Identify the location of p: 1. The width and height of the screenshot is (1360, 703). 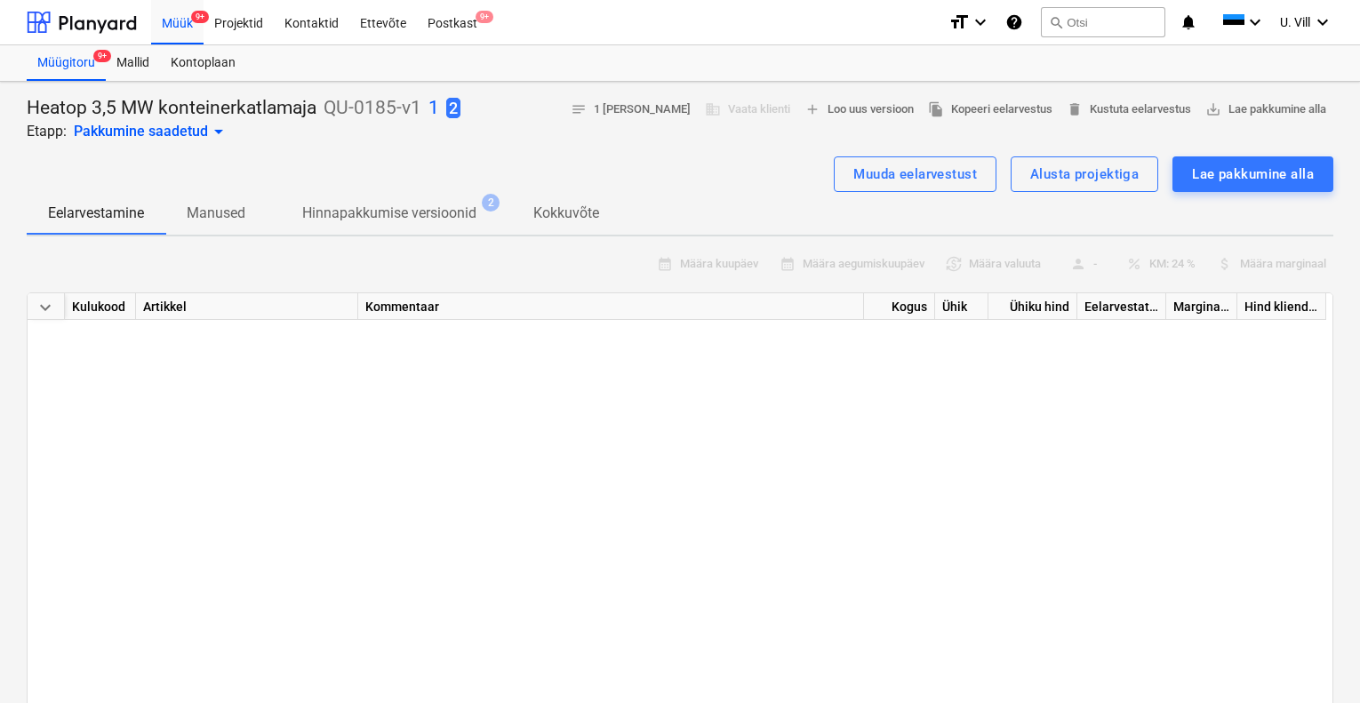
(434, 108).